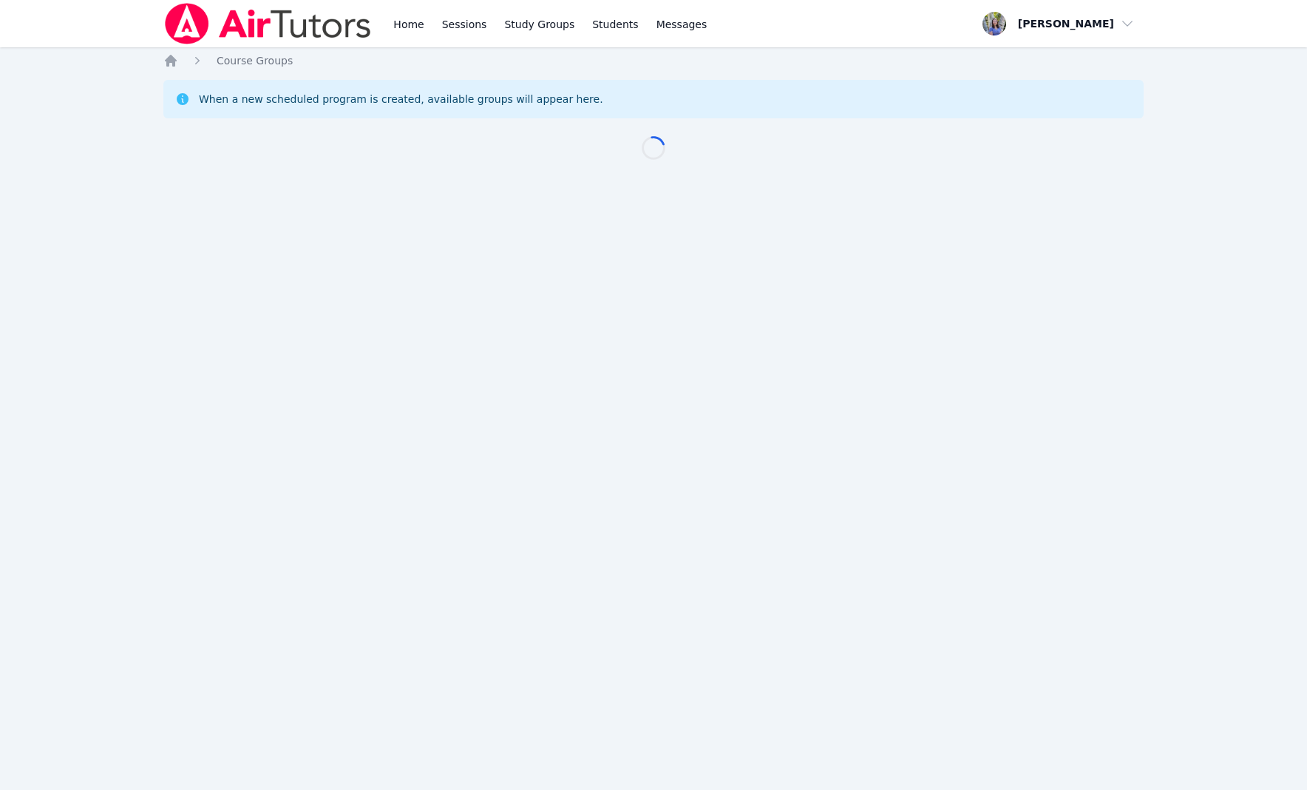 The width and height of the screenshot is (1307, 790). Describe the element at coordinates (682, 24) in the screenshot. I see `span: Messages` at that location.